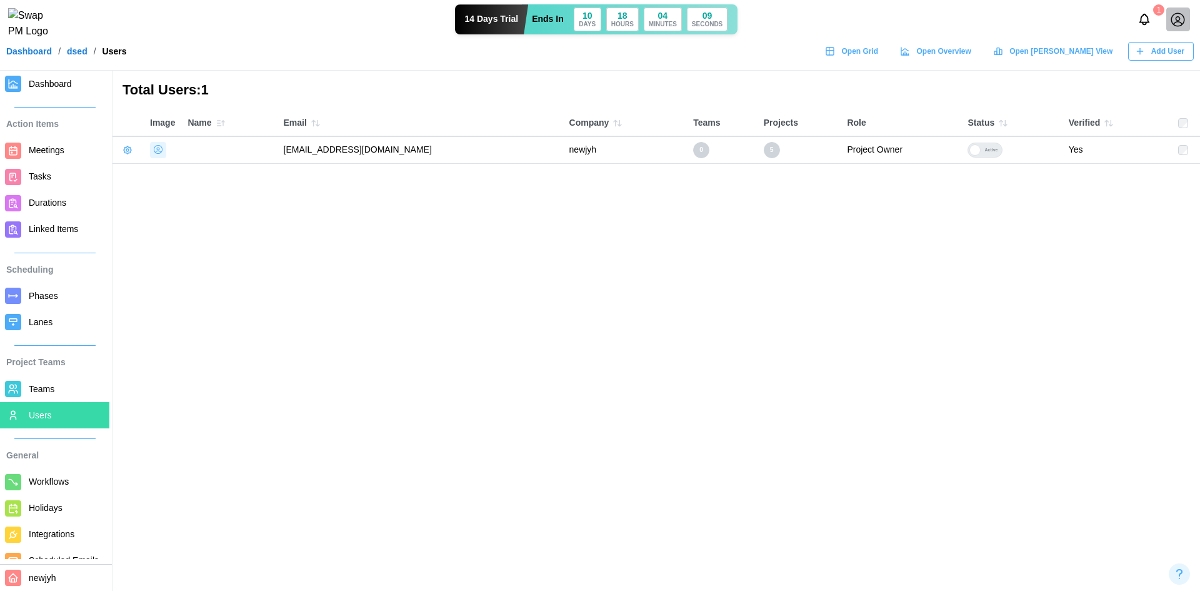  I want to click on span: Tasks, so click(40, 176).